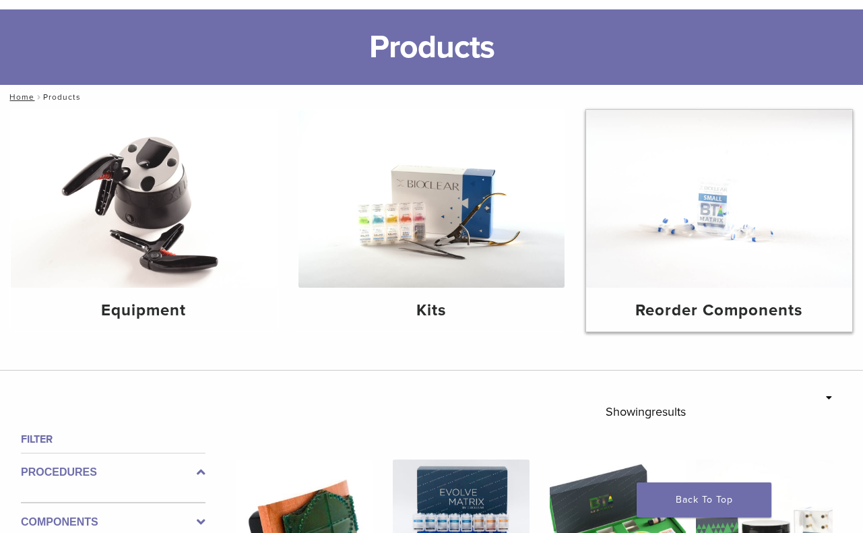 Image resolution: width=863 pixels, height=533 pixels. What do you see at coordinates (113, 522) in the screenshot?
I see `label: Components` at bounding box center [113, 522].